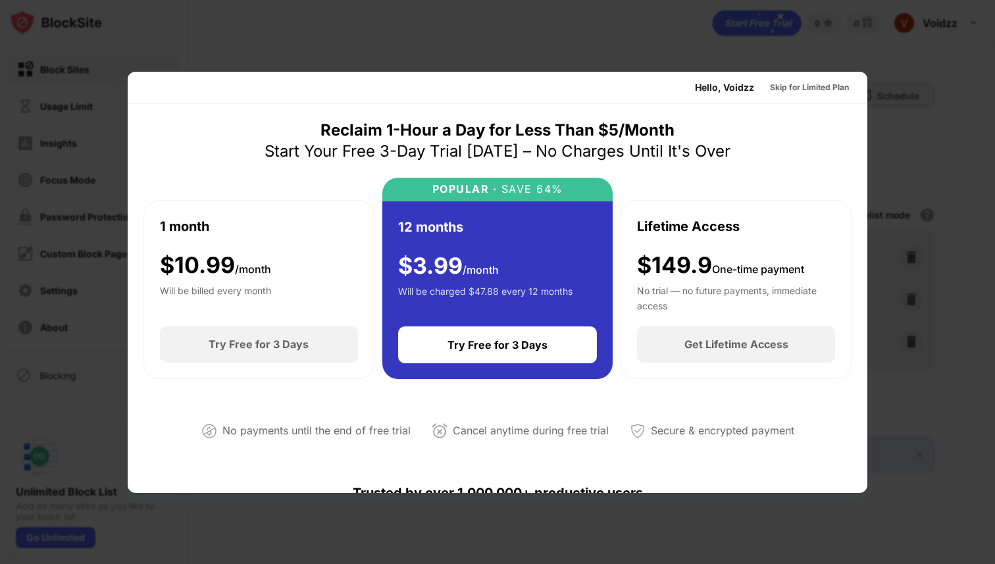  What do you see at coordinates (215, 297) in the screenshot?
I see `div: Will be billed every month` at bounding box center [215, 297].